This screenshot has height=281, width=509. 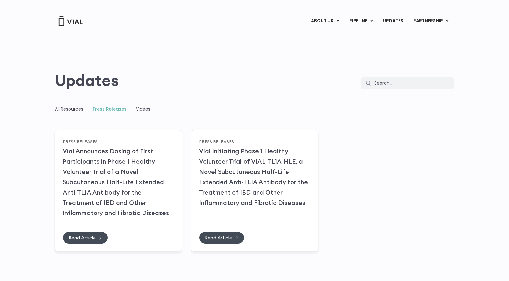 I want to click on h2: Updates, so click(x=87, y=80).